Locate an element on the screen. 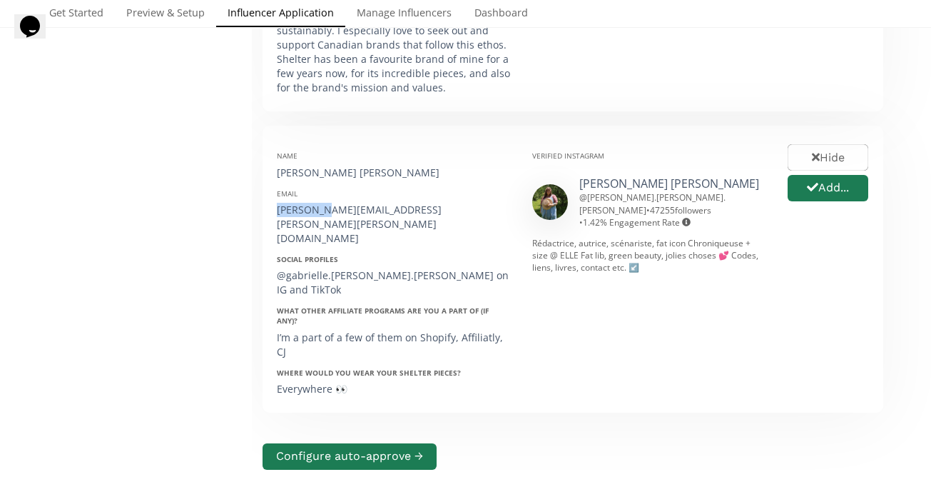 Image resolution: width=931 pixels, height=477 pixels. span: 47255 followers is located at coordinates (681, 210).